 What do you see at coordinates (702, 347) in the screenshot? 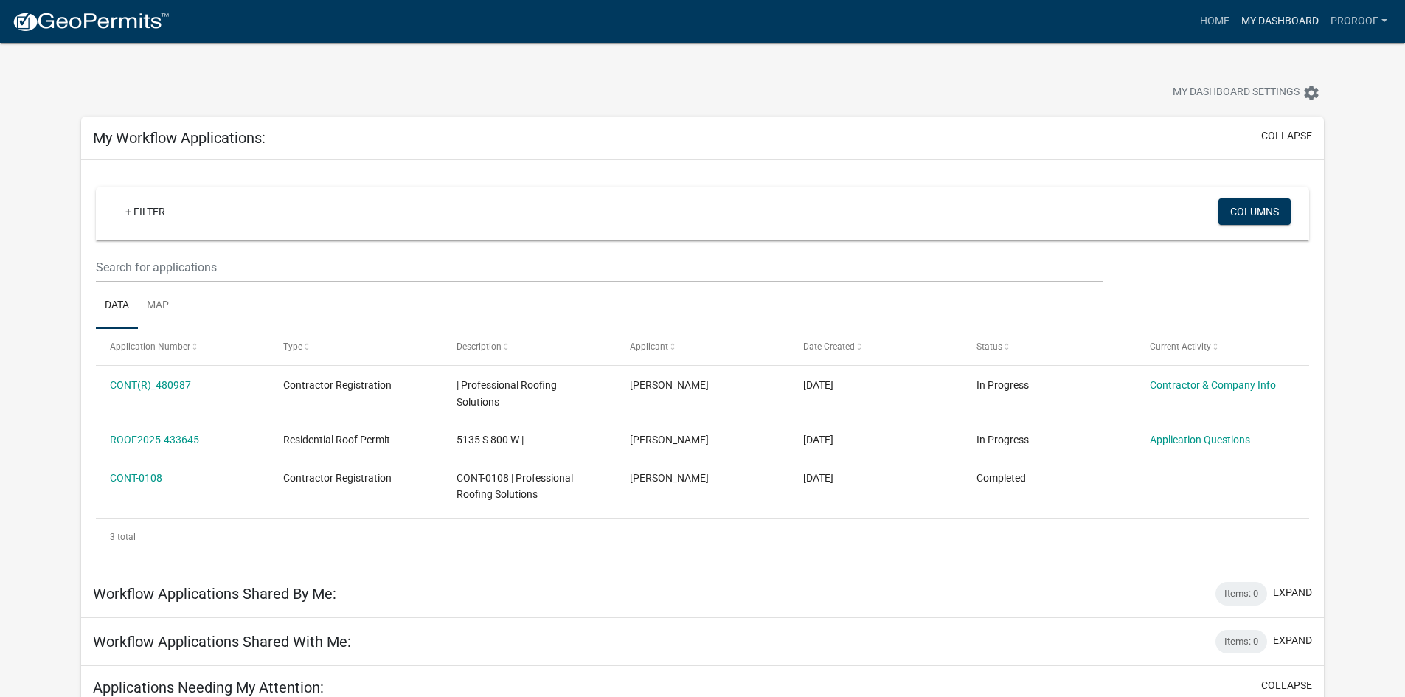
I see `datatable-header-cell: Applicant` at bounding box center [702, 347].